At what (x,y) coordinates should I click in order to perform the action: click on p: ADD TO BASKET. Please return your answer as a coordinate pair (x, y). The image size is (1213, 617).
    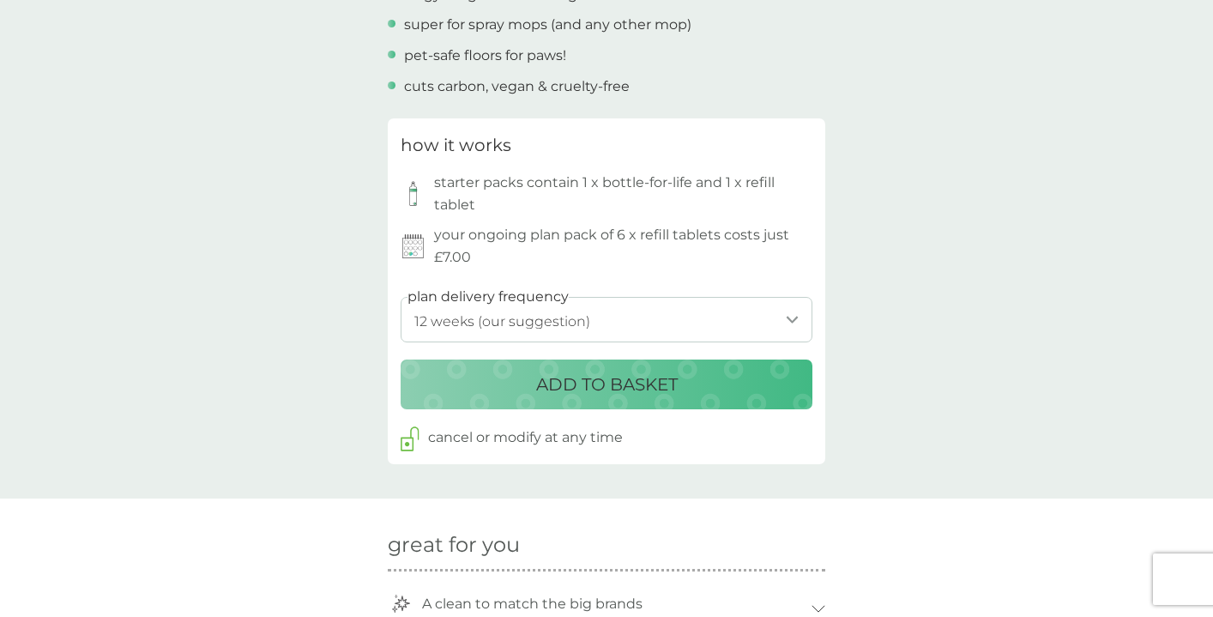
    Looking at the image, I should click on (607, 384).